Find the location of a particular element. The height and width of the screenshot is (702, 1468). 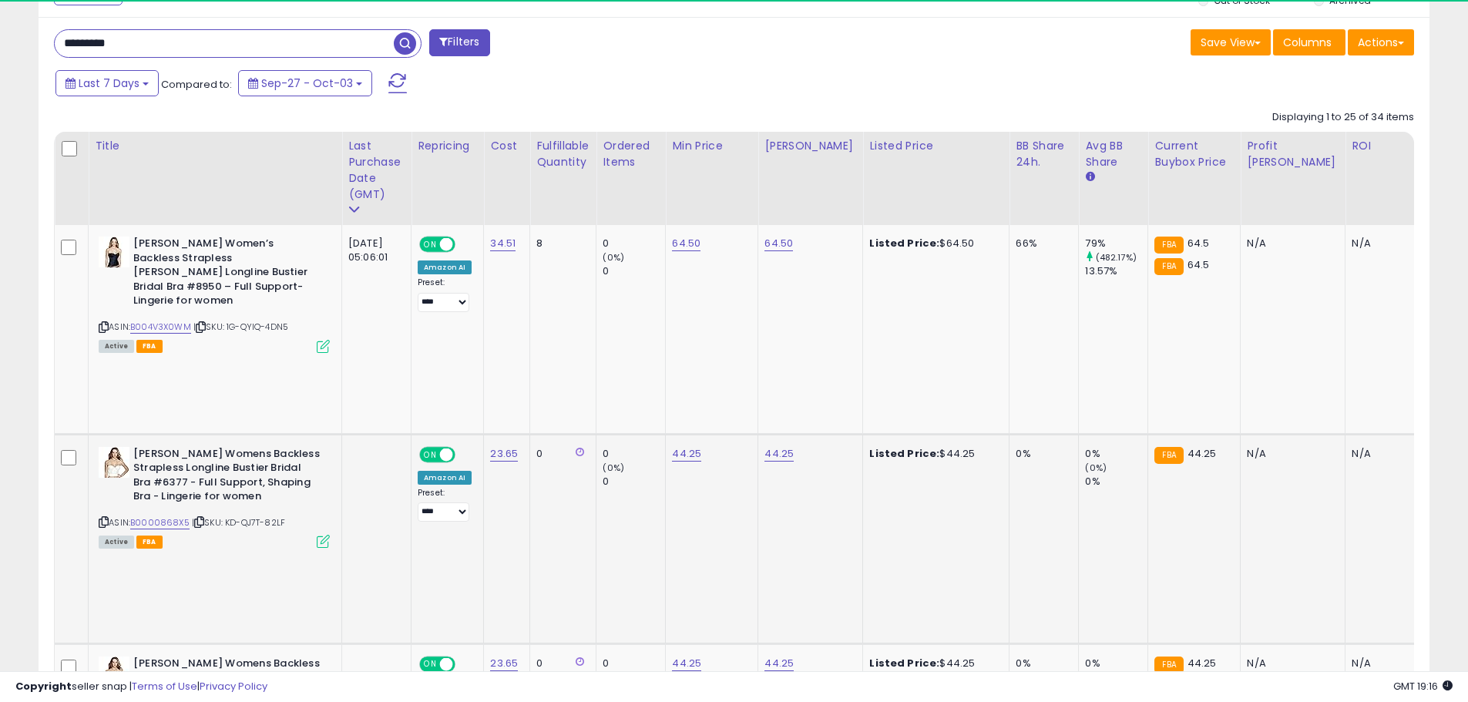

button: Sep-27 - Oct-03 is located at coordinates (305, 83).